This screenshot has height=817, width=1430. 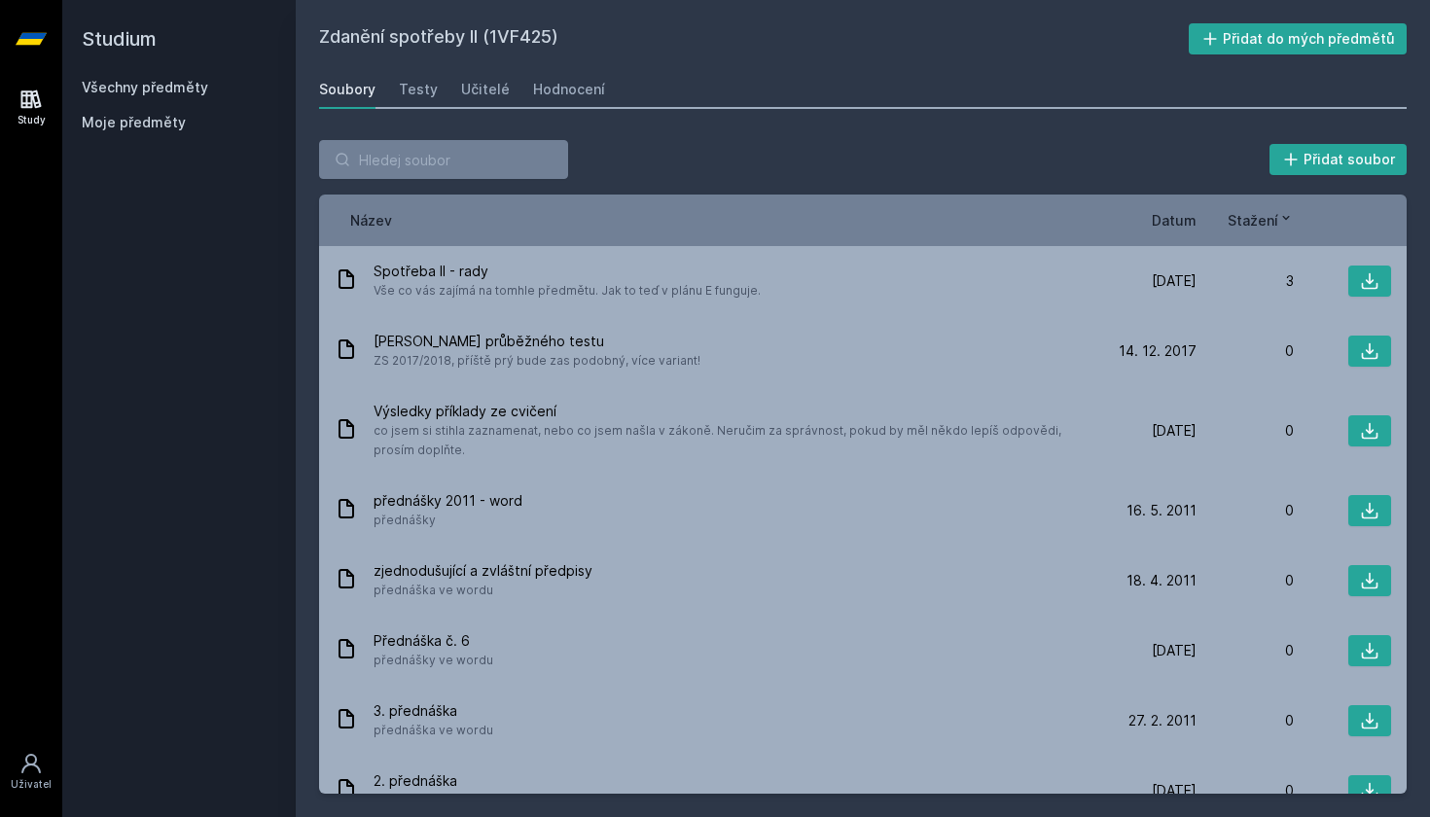 What do you see at coordinates (1298, 39) in the screenshot?
I see `button: Přidat do mých předmětů` at bounding box center [1298, 39].